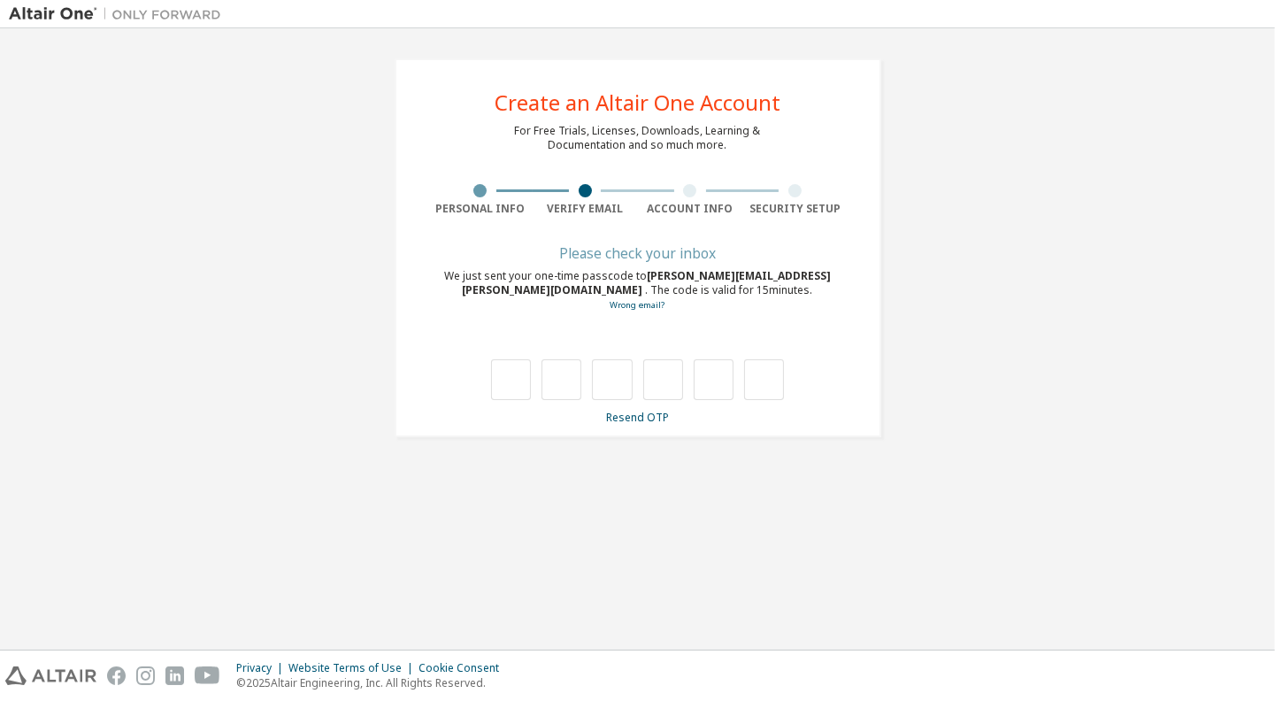 The width and height of the screenshot is (1275, 701). Describe the element at coordinates (637, 417) in the screenshot. I see `a: Resend OTP` at that location.